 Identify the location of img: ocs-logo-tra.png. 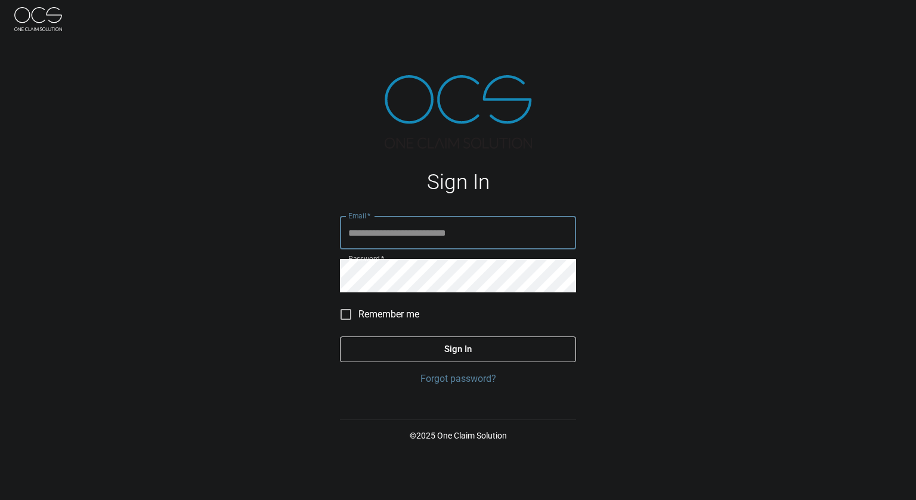
(458, 112).